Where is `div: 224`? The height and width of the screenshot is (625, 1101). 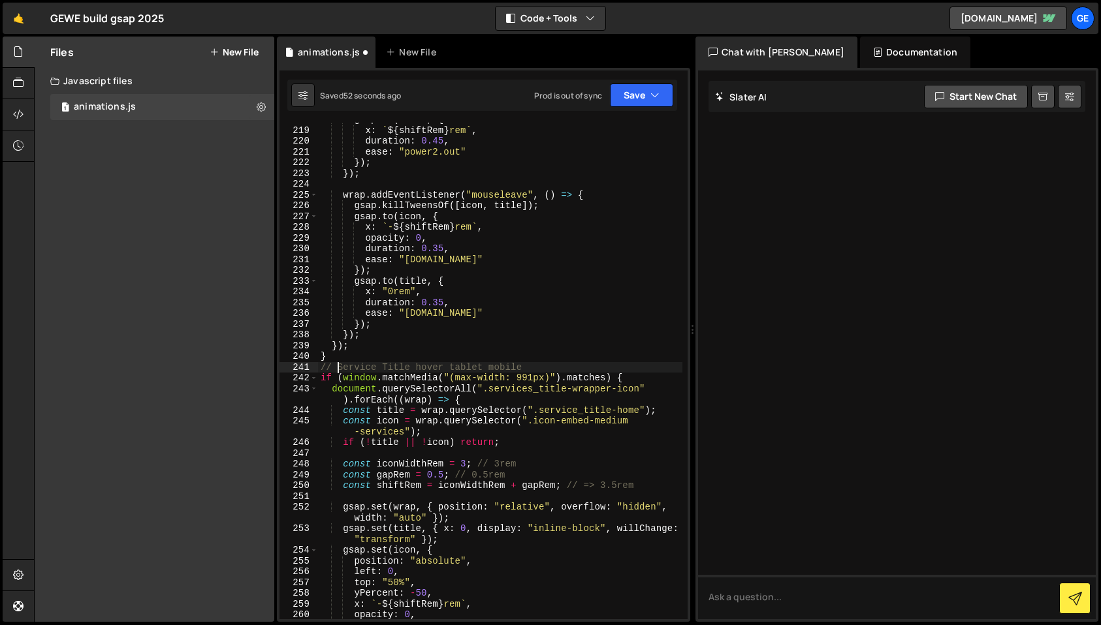
div: 224 is located at coordinates (298, 184).